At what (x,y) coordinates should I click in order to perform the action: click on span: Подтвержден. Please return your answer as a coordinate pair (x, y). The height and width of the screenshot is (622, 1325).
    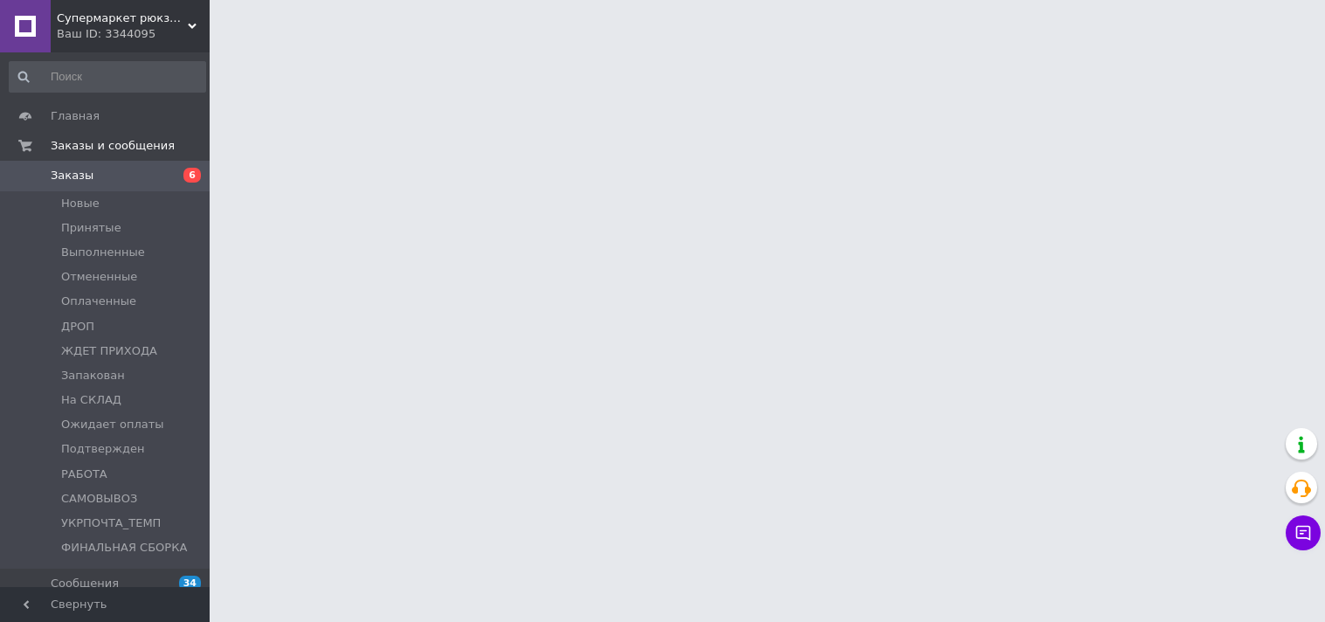
    Looking at the image, I should click on (102, 449).